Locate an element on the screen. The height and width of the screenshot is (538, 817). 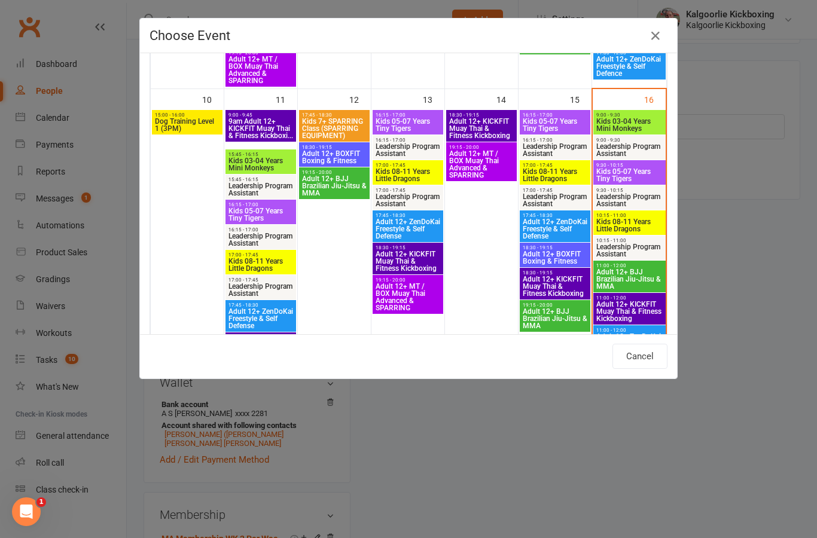
div: 11 is located at coordinates (286, 99).